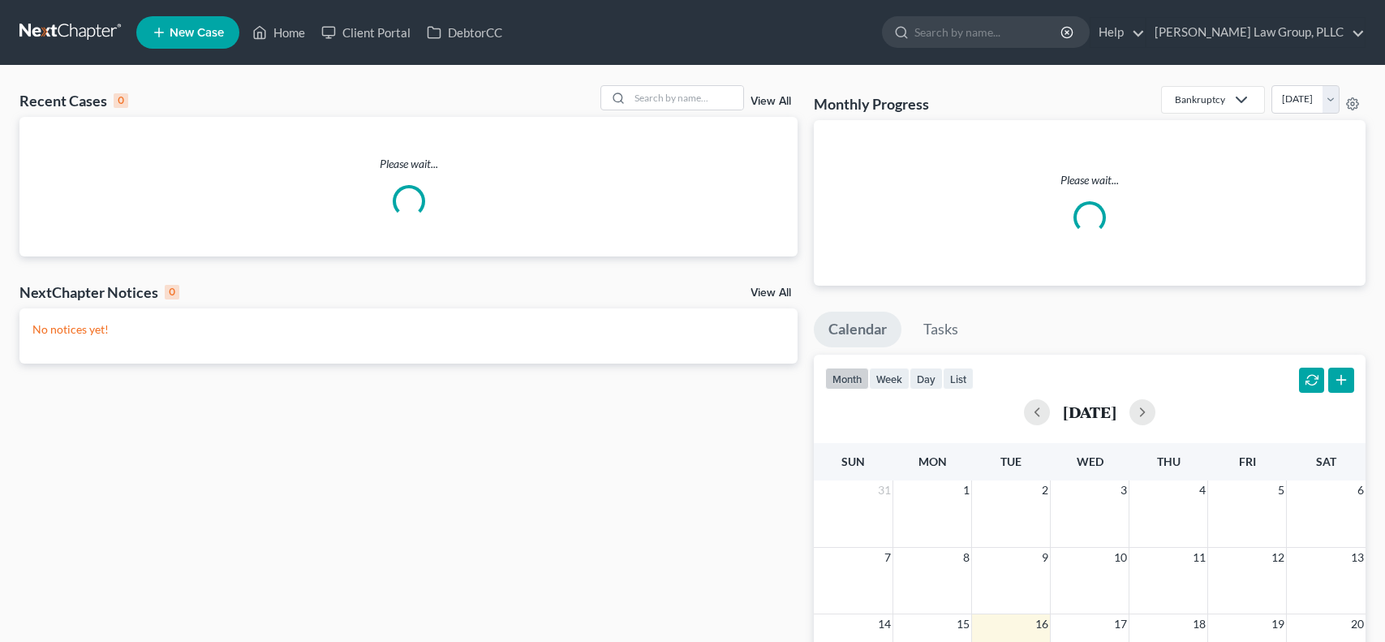 Image resolution: width=1385 pixels, height=642 pixels. I want to click on span: 2, so click(1045, 490).